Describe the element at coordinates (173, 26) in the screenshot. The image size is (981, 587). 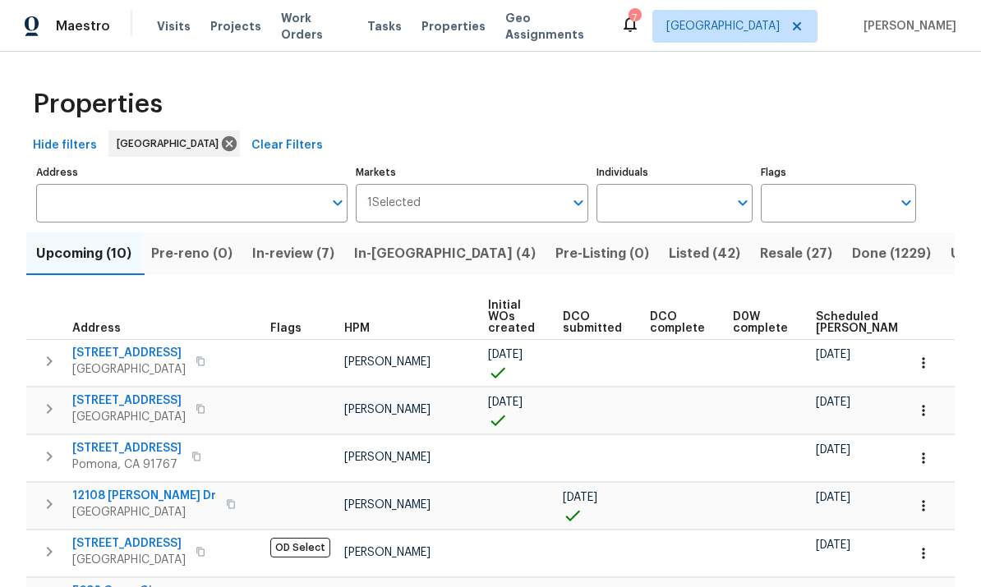
I see `span: Visits` at that location.